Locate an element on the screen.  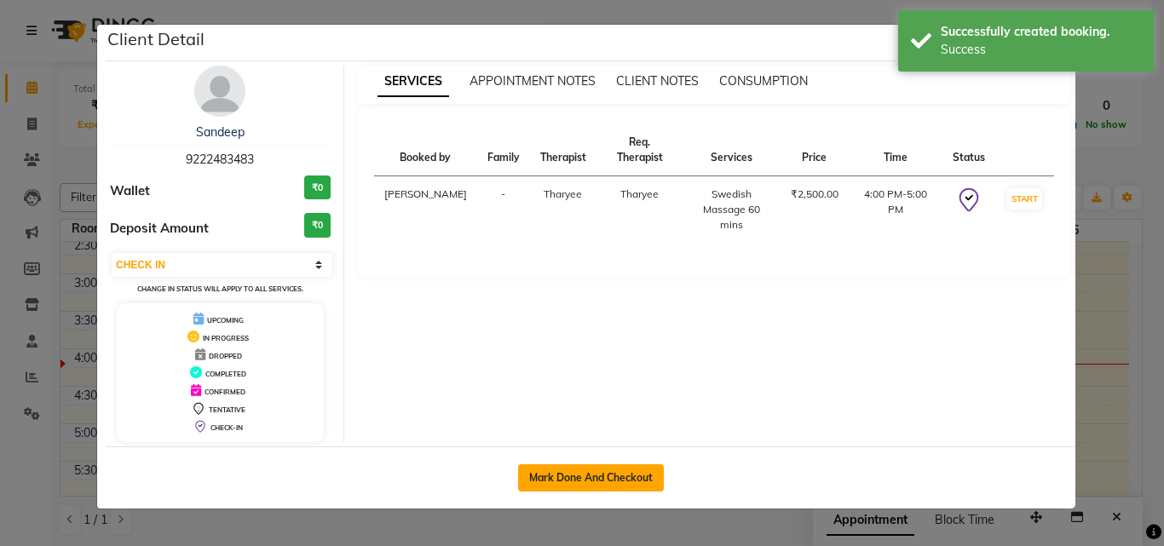
span: 9222483483 is located at coordinates (220, 159).